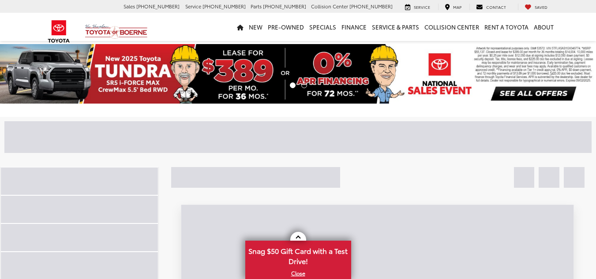 This screenshot has width=596, height=279. Describe the element at coordinates (298, 255) in the screenshot. I see `span: Snag $50 Gift Card with a Test Drive!` at that location.